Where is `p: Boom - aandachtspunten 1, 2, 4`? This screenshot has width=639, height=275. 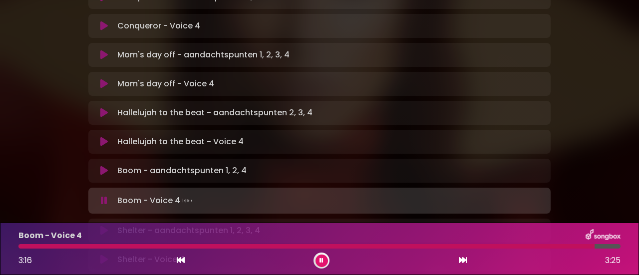 p: Boom - aandachtspunten 1, 2, 4 is located at coordinates (182, 171).